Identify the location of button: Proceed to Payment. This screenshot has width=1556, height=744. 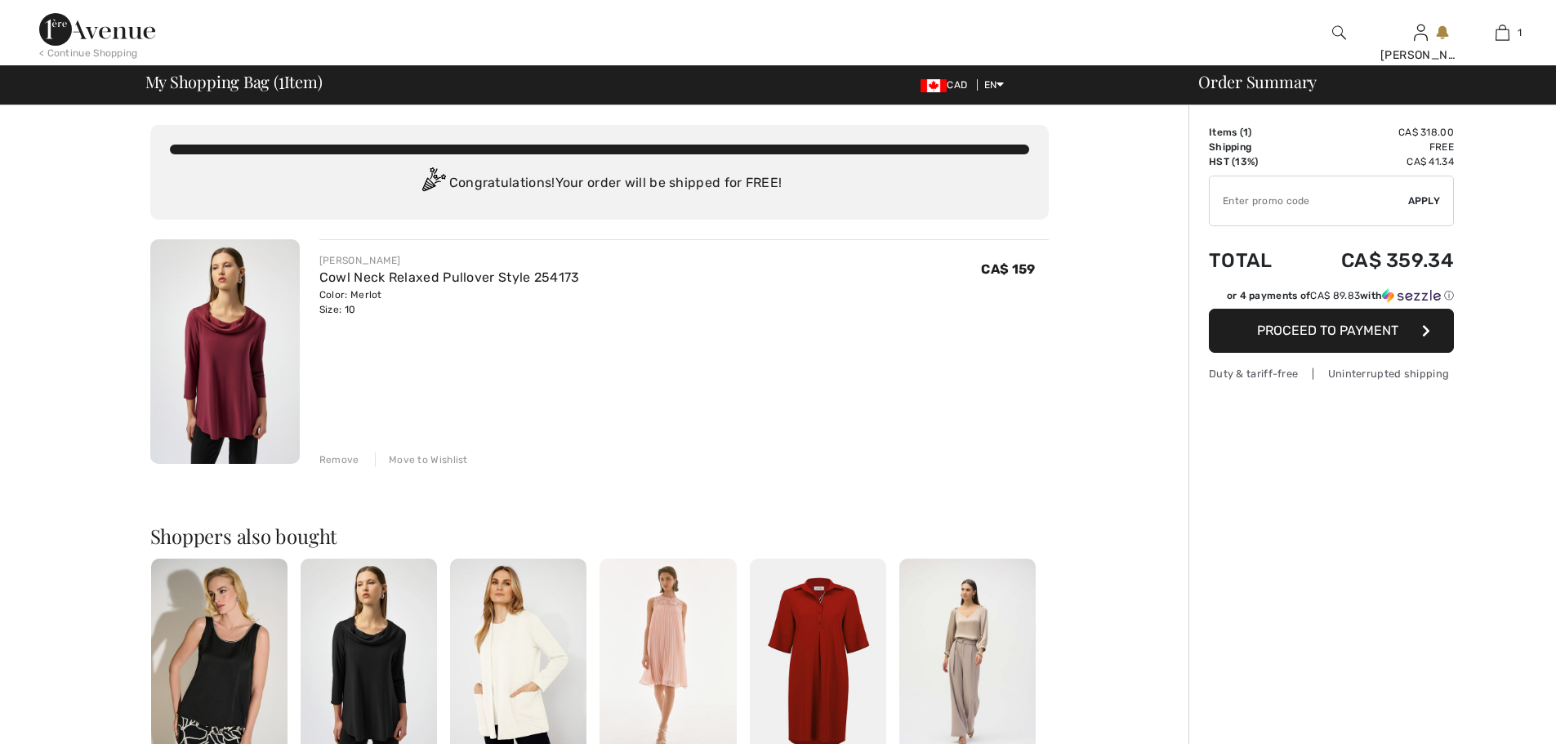
(1332, 331).